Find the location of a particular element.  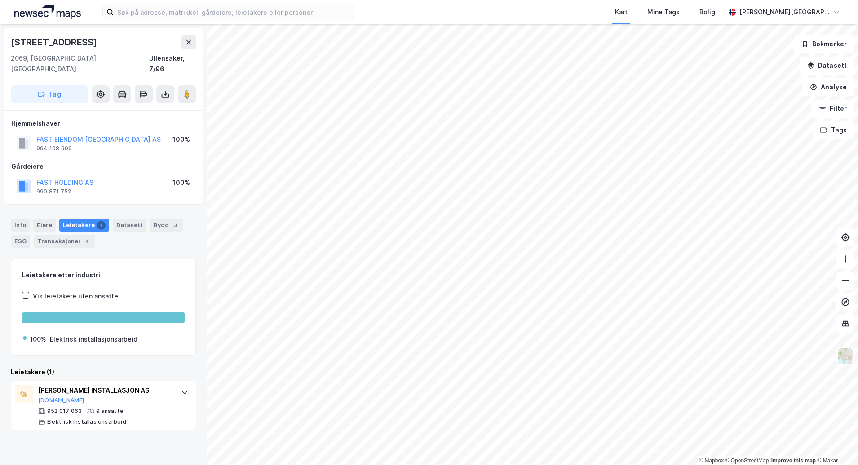

button: Datasett is located at coordinates (827, 66).